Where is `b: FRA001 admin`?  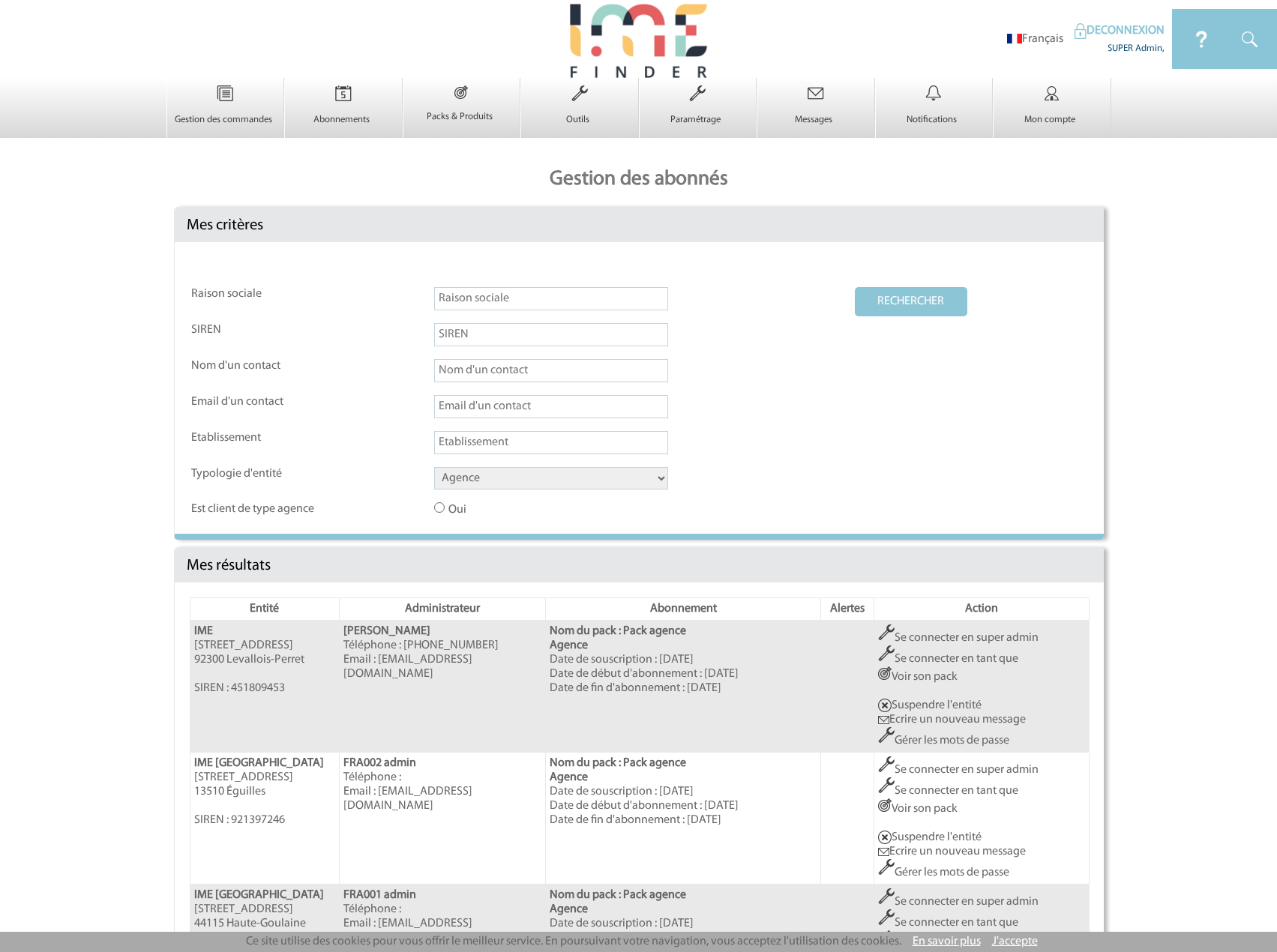 b: FRA001 admin is located at coordinates (380, 896).